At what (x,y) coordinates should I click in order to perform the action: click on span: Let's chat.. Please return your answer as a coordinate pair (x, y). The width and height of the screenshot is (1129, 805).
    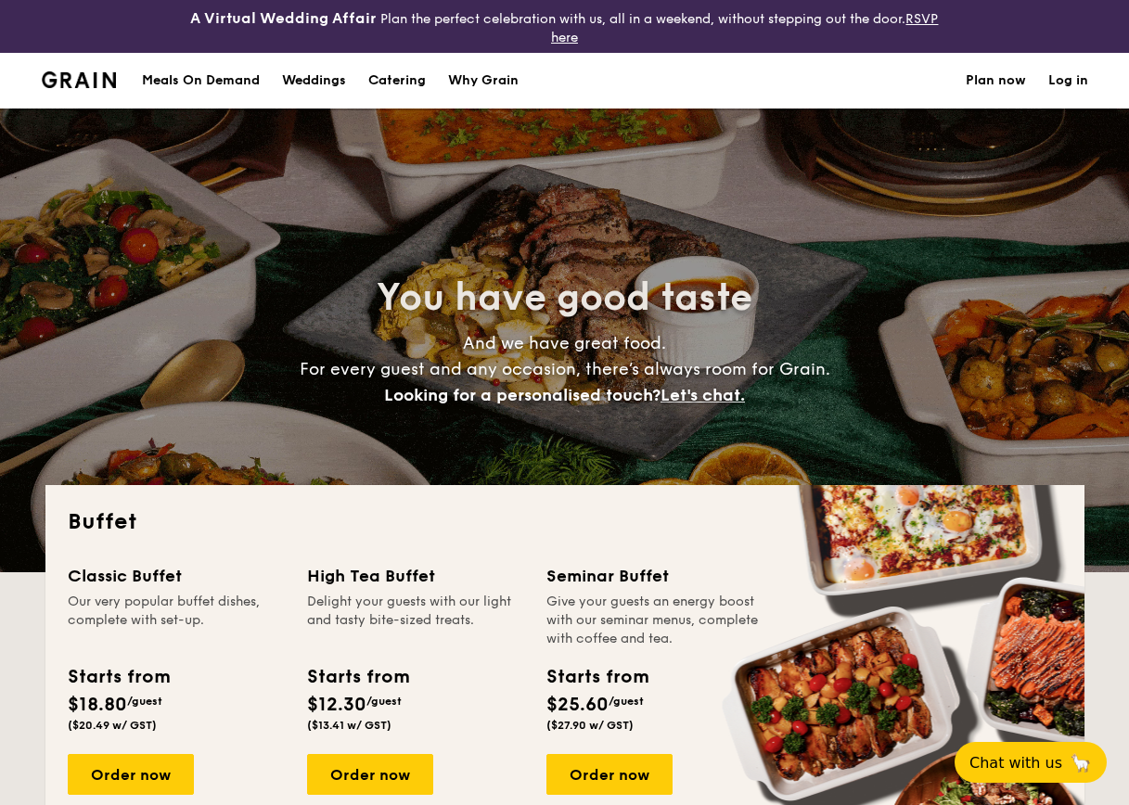
    Looking at the image, I should click on (702, 395).